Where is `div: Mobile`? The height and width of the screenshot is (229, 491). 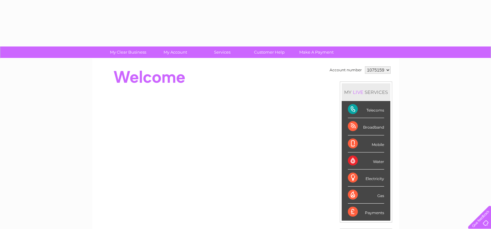
div: Mobile is located at coordinates (366, 144).